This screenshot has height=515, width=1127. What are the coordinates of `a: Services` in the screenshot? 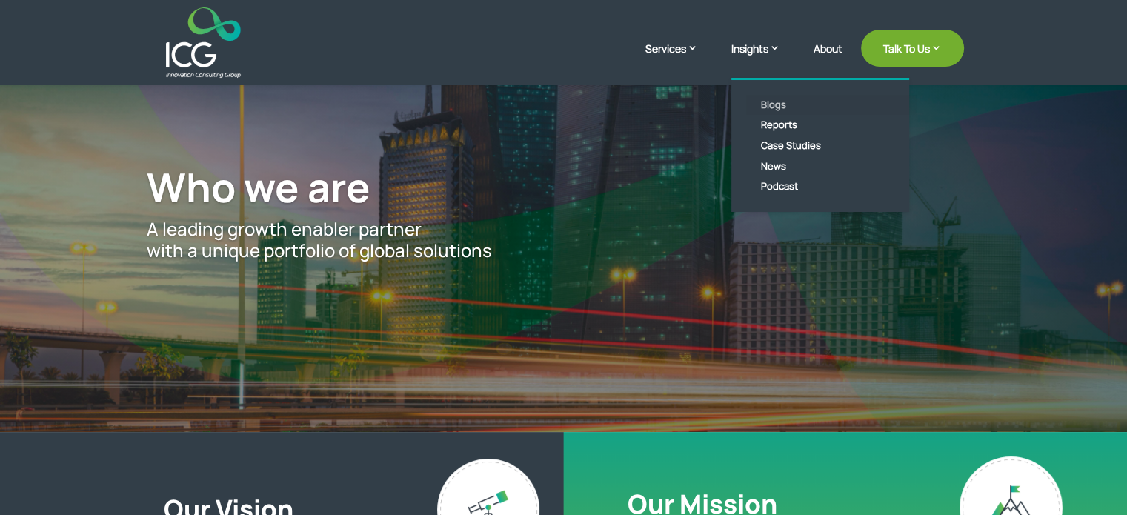 It's located at (679, 59).